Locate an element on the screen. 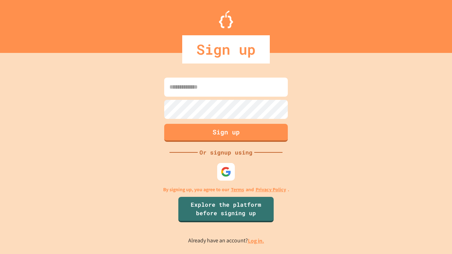  p: By signing up, you agree to our and . is located at coordinates (226, 190).